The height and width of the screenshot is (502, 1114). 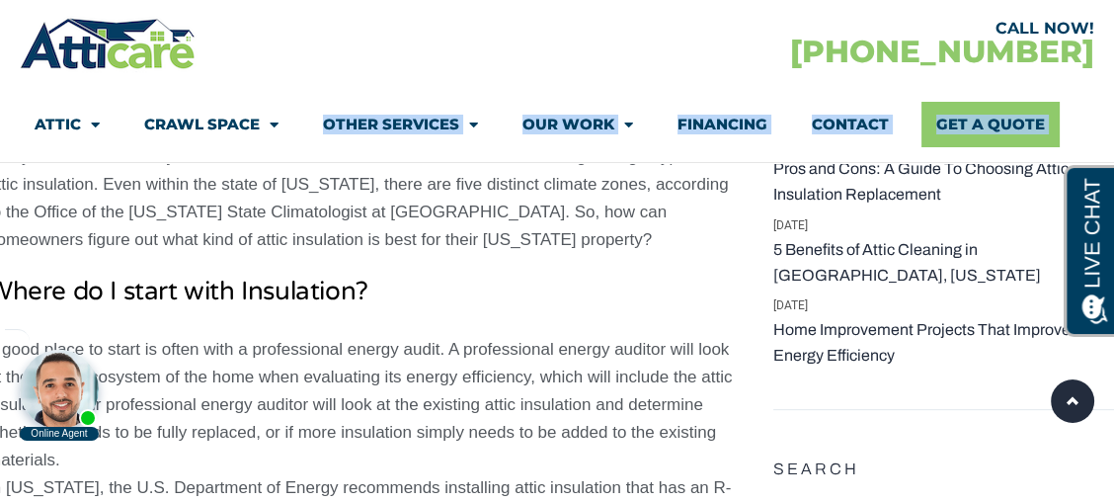 What do you see at coordinates (49, 90) in the screenshot?
I see `div: Online Agent` at bounding box center [49, 90].